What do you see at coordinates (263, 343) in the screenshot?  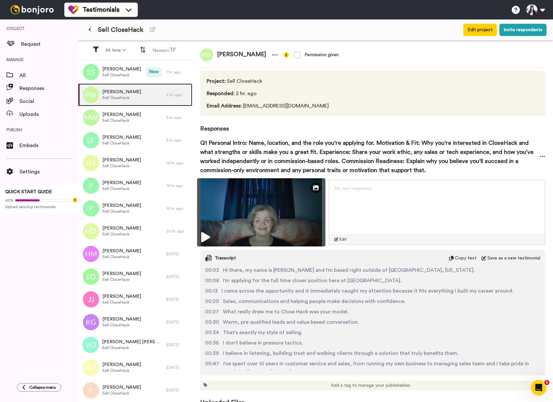 I see `span: I don't believe in pressure tactics.` at bounding box center [263, 343].